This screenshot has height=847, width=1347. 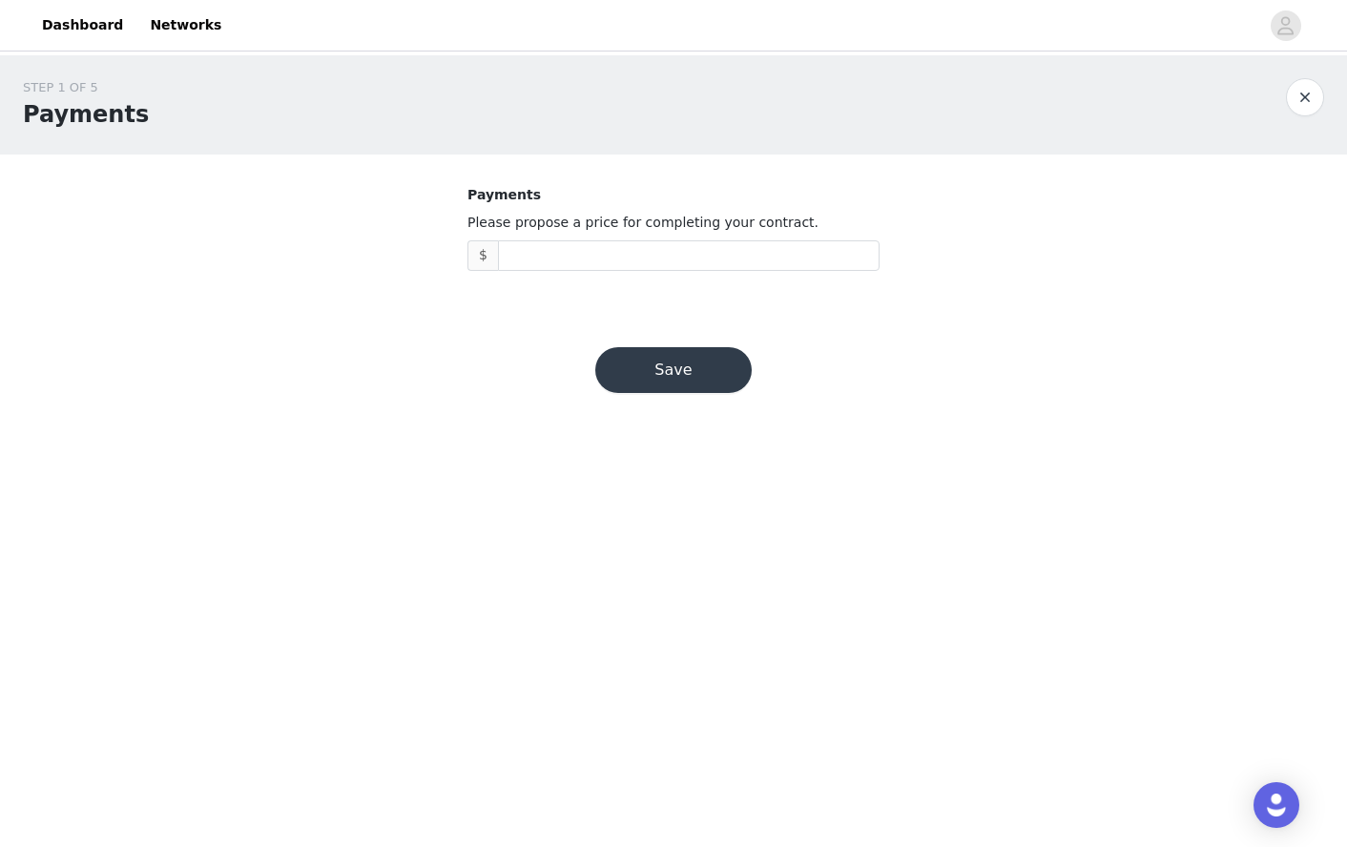 I want to click on a: Dashboard, so click(x=82, y=25).